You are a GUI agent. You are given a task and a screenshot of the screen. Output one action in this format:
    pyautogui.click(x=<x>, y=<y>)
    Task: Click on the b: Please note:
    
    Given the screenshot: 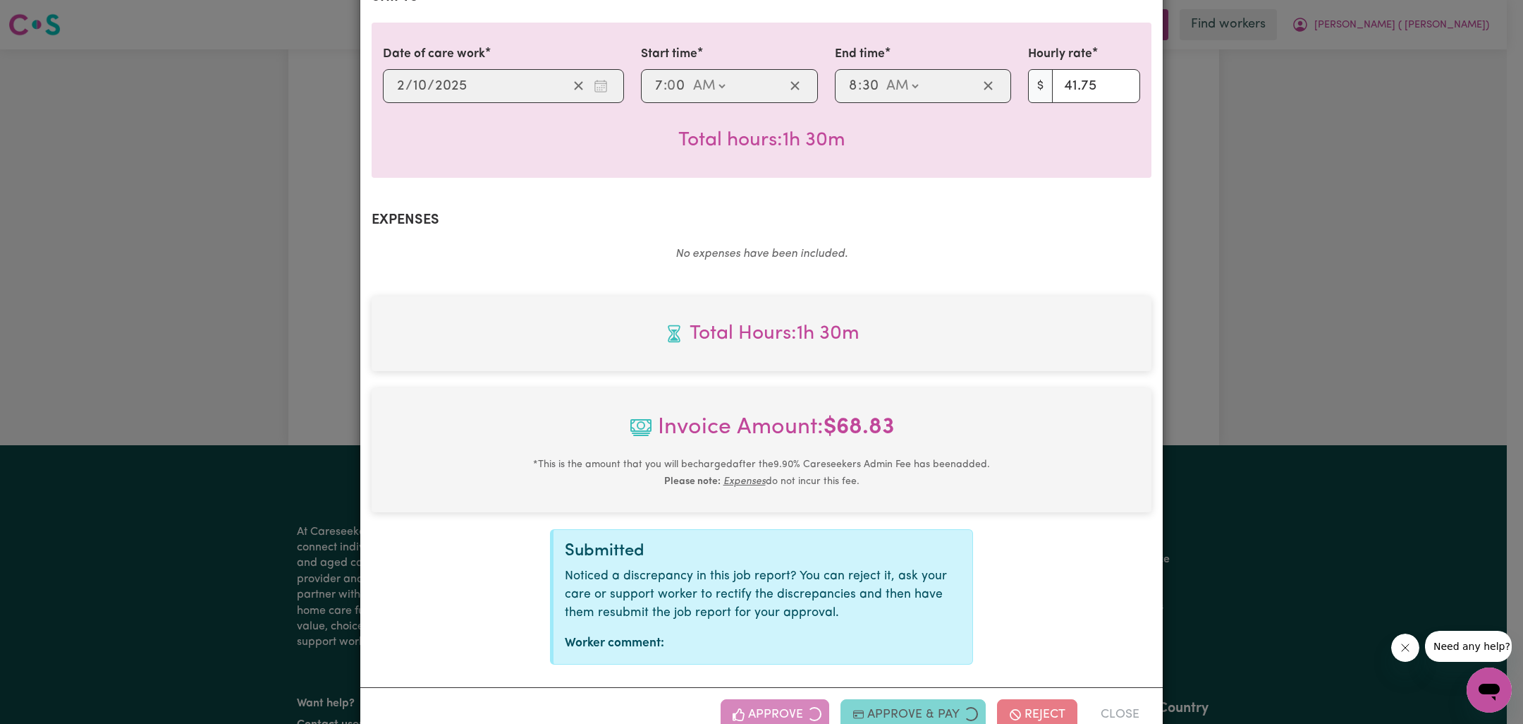 What is the action you would take?
    pyautogui.click(x=693, y=481)
    